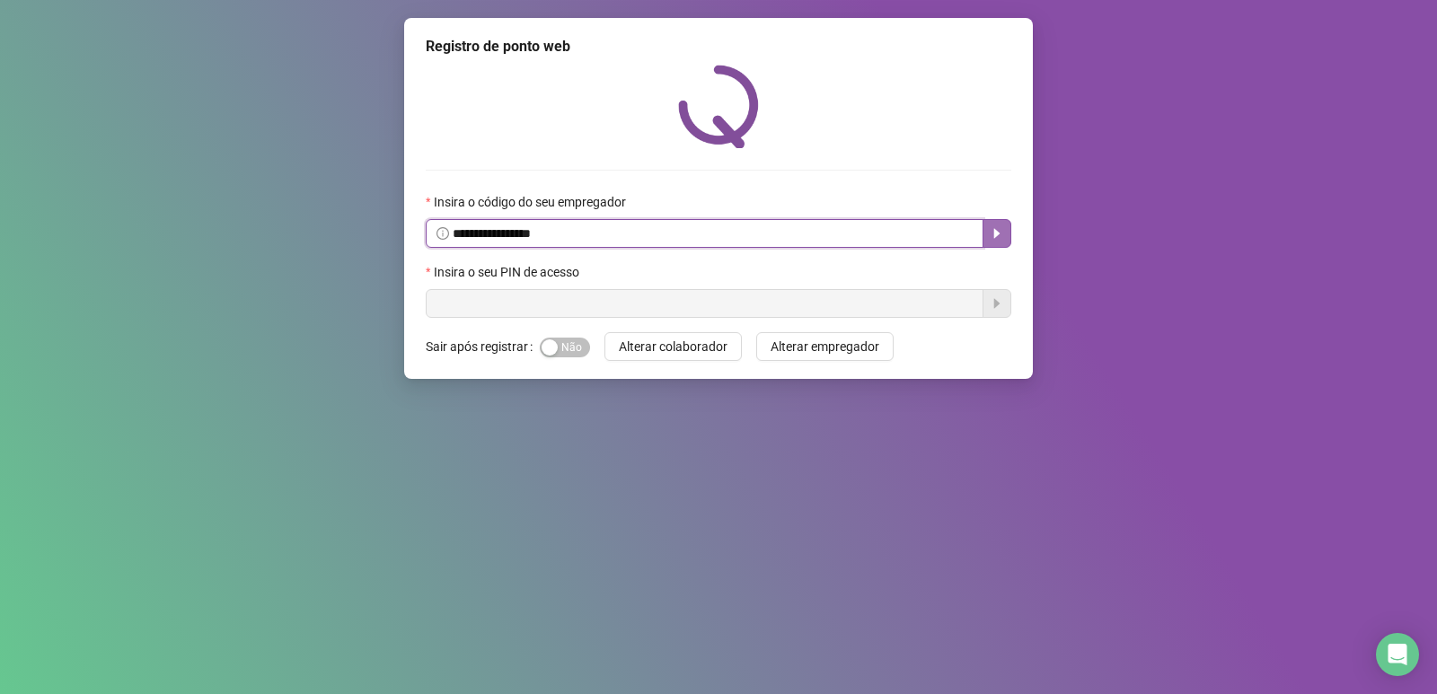  I want to click on span: info-circle, so click(443, 234).